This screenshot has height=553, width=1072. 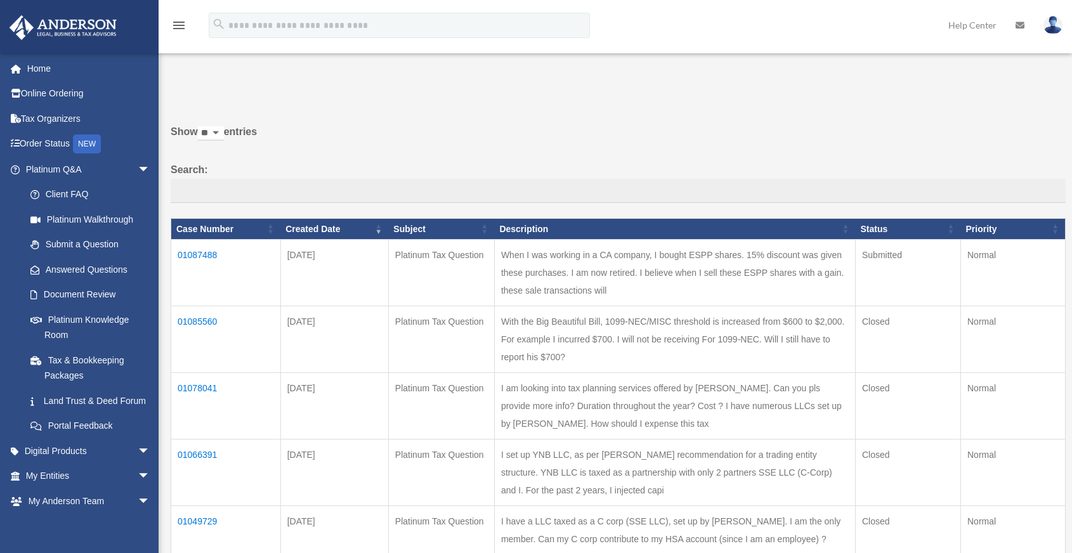 I want to click on a: My Anderson Teamarrow_drop_down, so click(x=89, y=501).